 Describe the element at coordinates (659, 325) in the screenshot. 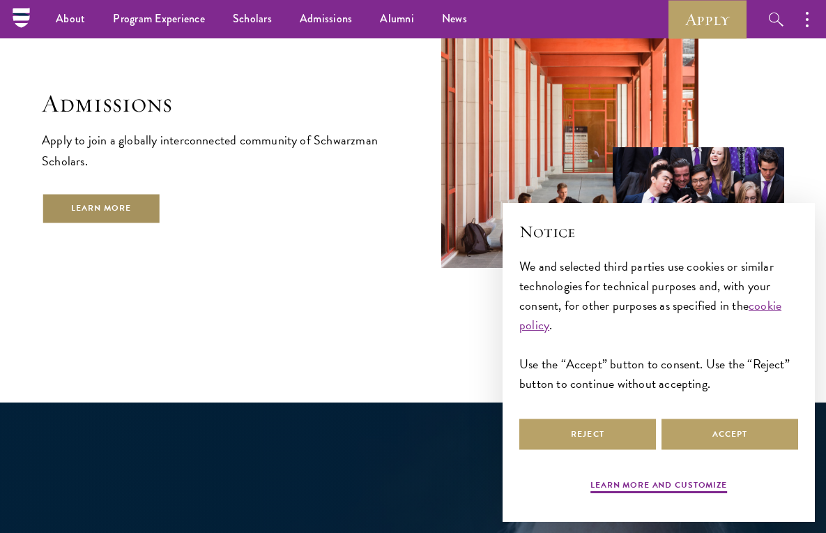

I see `div: We and selected third parties use cookies or similar technologies for technical purposes and, wit...` at that location.